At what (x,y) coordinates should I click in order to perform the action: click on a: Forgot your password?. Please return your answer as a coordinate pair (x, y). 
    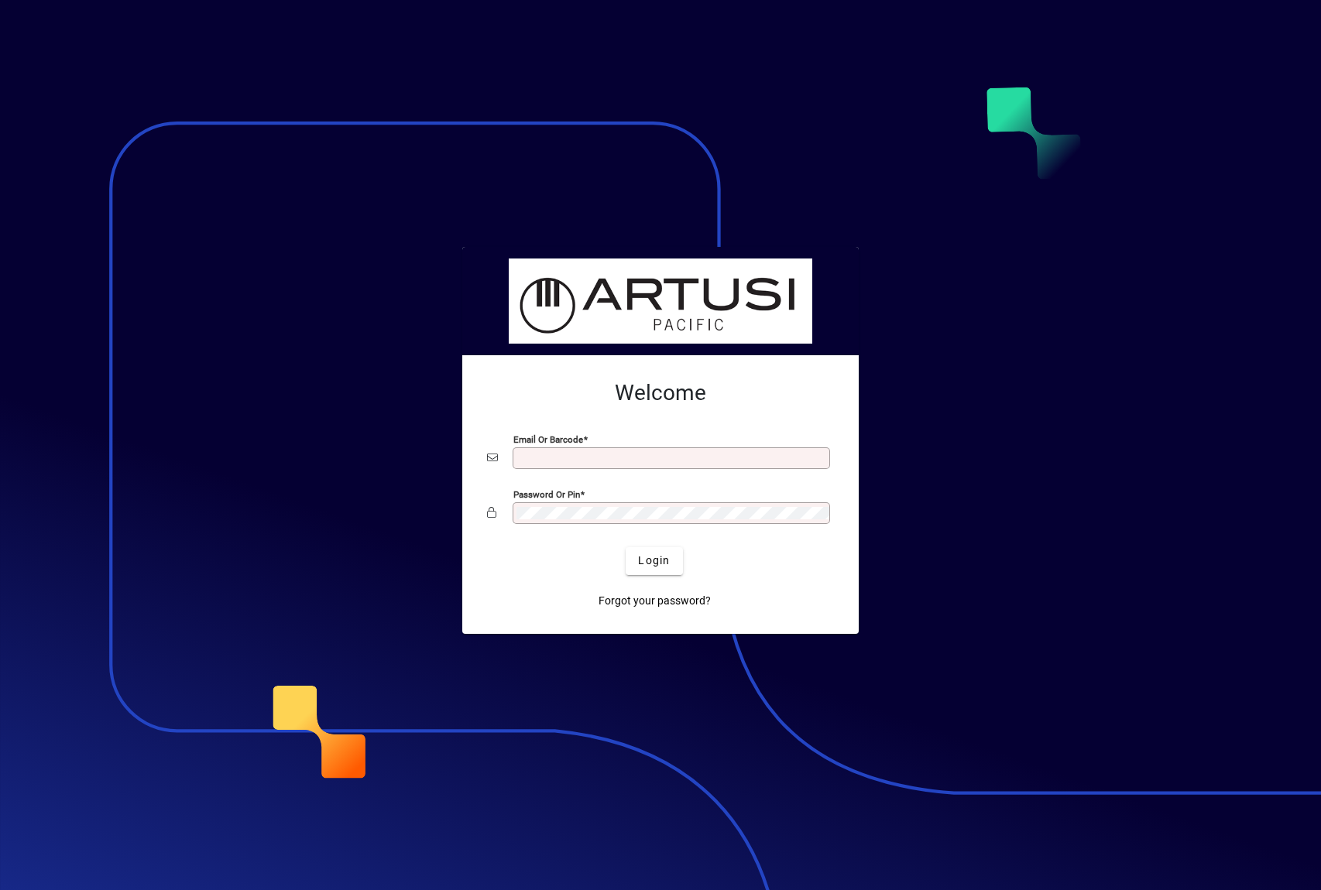
    Looking at the image, I should click on (654, 602).